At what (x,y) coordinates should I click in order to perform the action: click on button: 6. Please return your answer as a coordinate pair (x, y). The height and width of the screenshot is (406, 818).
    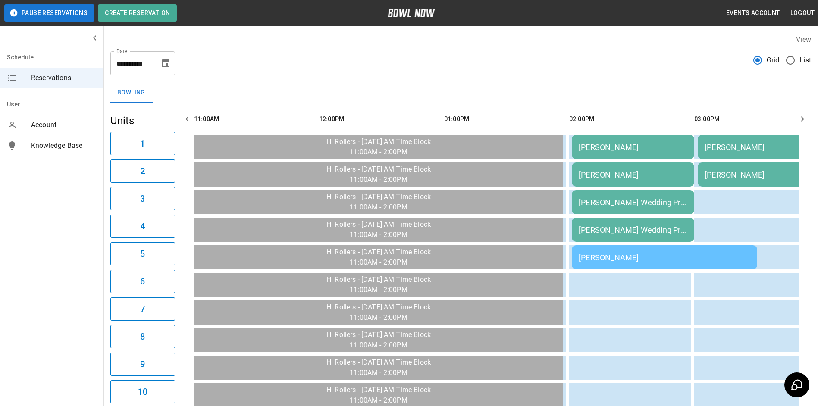
    Looking at the image, I should click on (143, 282).